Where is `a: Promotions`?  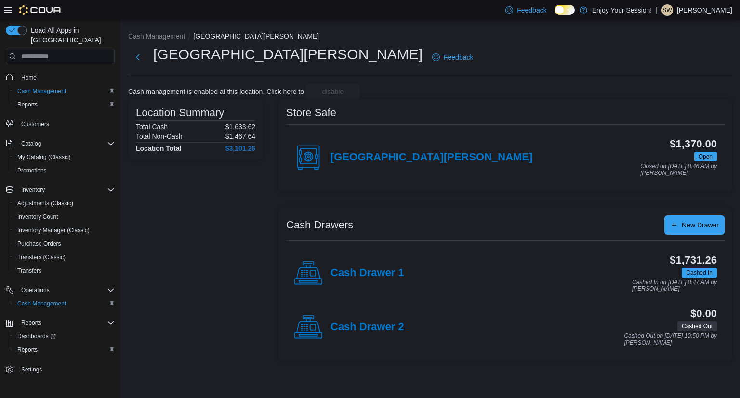 a: Promotions is located at coordinates (32, 171).